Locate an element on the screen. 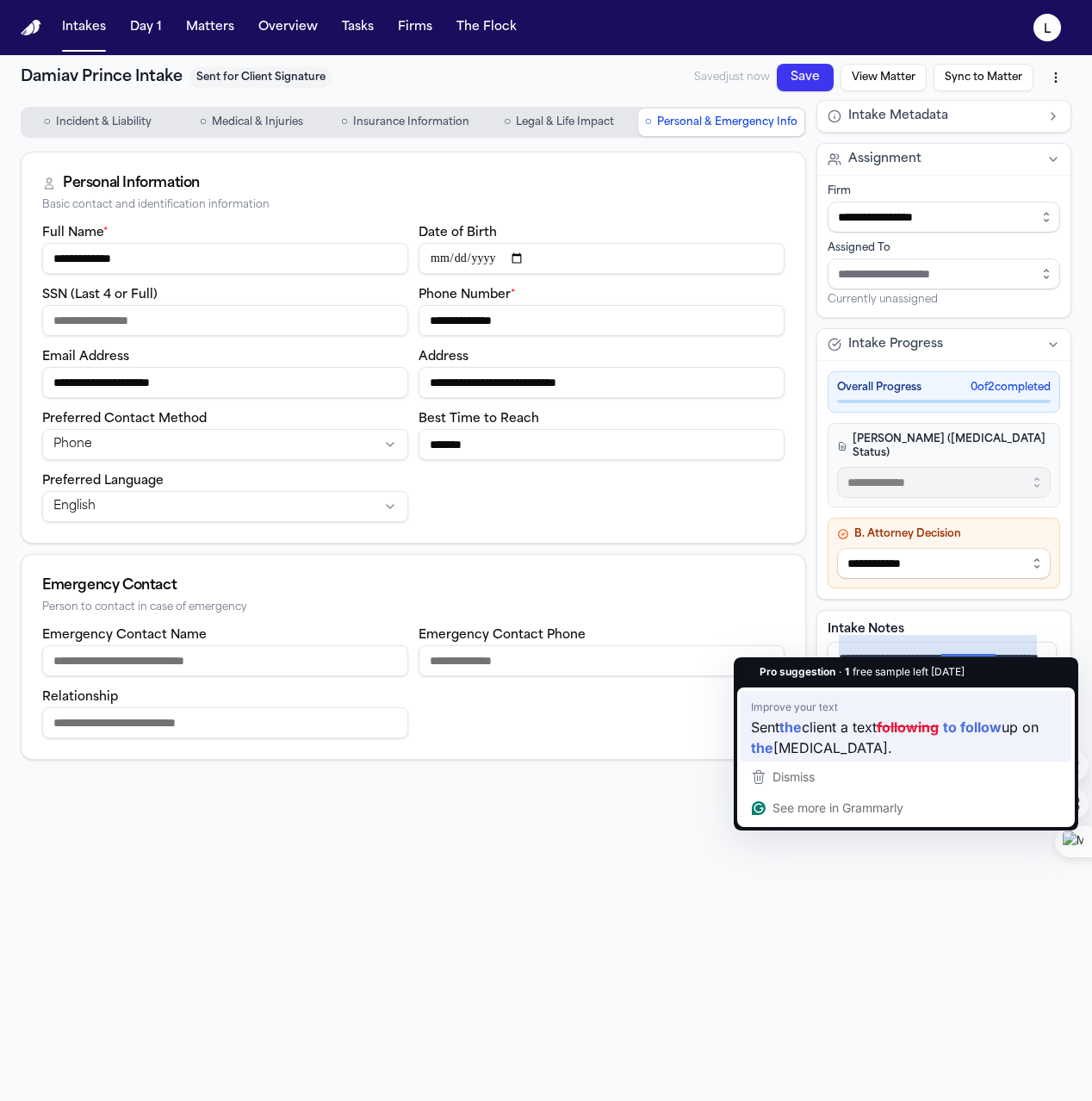  input: Email address is located at coordinates (224, 382).